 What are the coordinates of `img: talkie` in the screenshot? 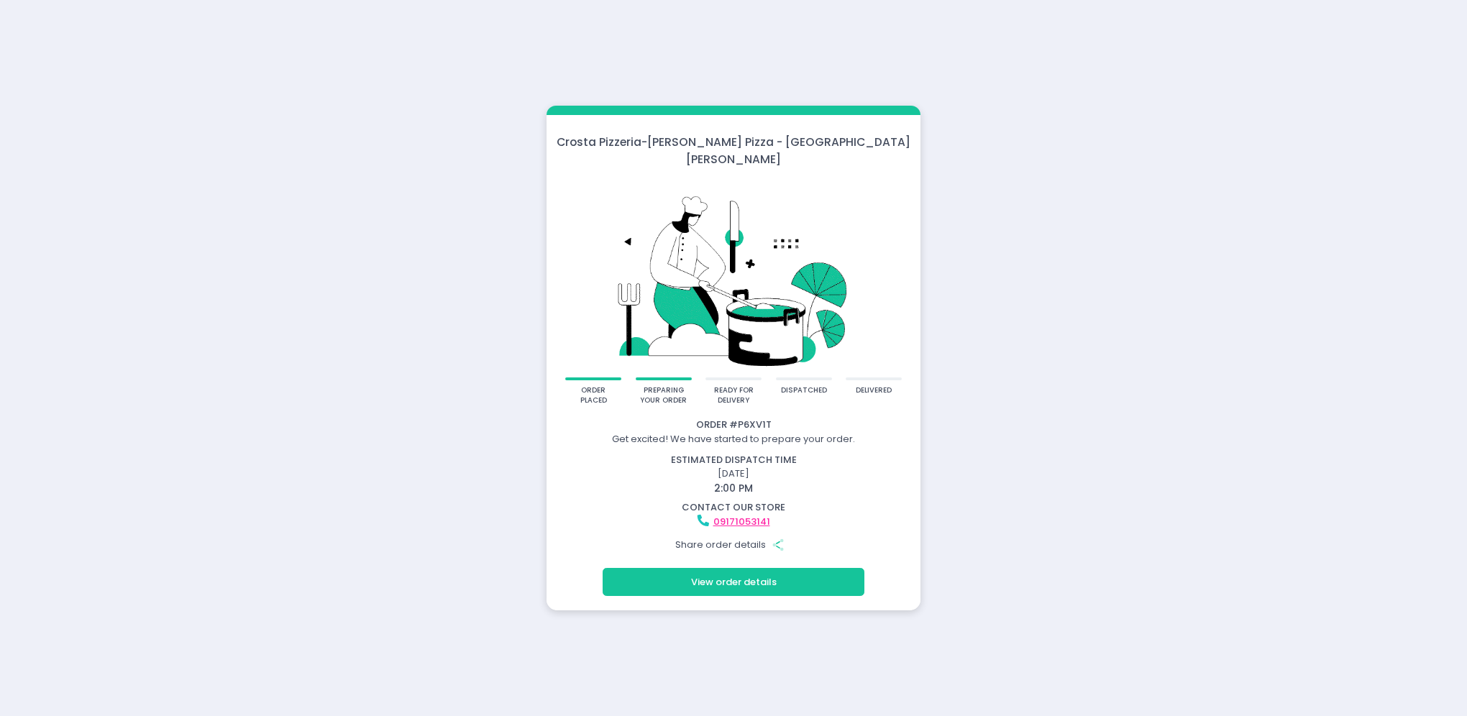 It's located at (733, 277).